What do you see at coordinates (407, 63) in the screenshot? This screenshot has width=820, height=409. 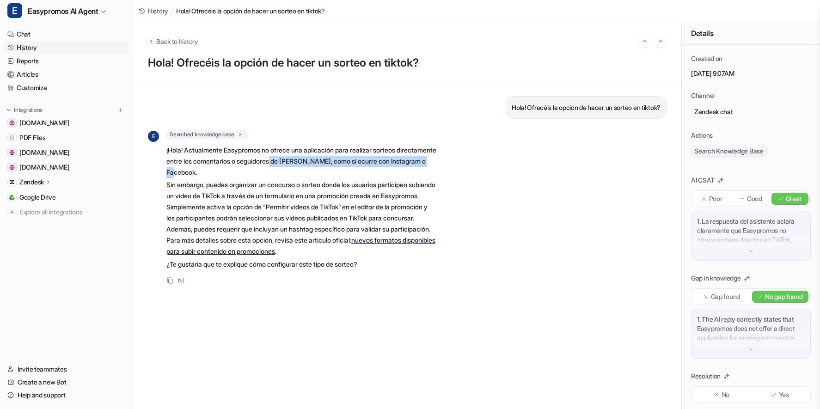 I see `h1: Hola! Ofrecéis la opción de hacer un sorteo en tiktok?` at bounding box center [407, 63].